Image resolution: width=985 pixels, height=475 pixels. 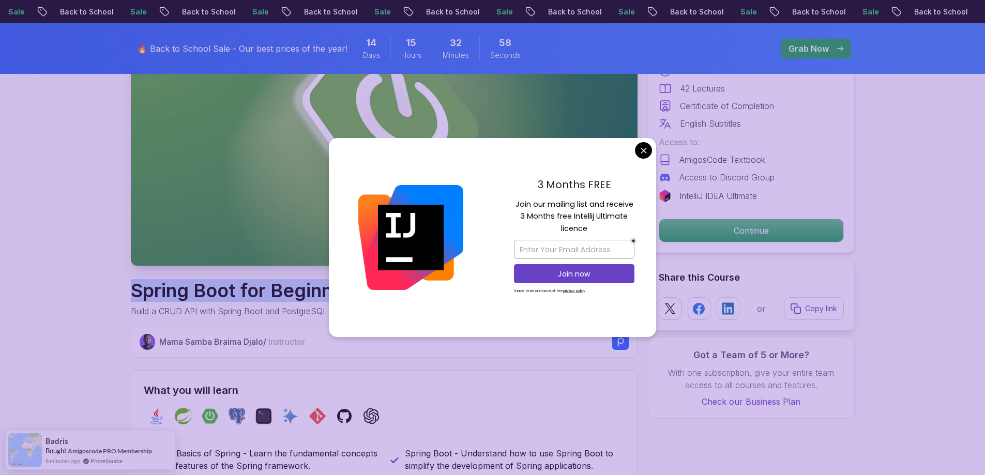 I want to click on p: Spring Boot - Understand how to use Spring Boot to simplify the development of Spring applications., so click(x=515, y=460).